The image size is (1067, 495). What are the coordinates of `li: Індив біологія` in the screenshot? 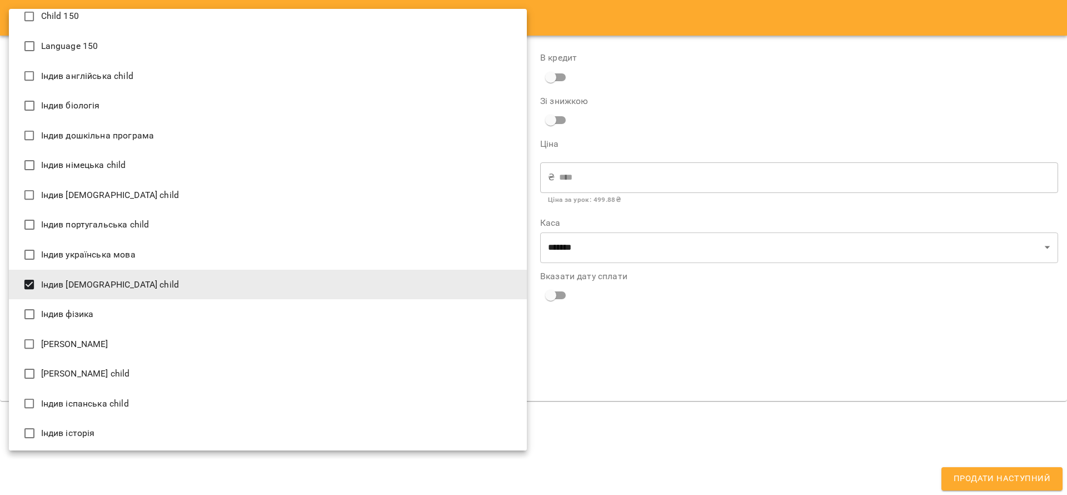 It's located at (268, 106).